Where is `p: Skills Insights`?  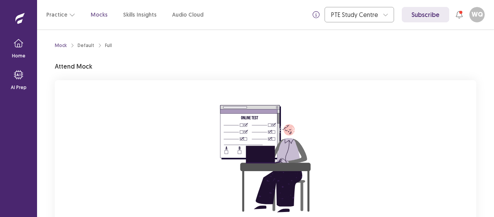 p: Skills Insights is located at coordinates (140, 15).